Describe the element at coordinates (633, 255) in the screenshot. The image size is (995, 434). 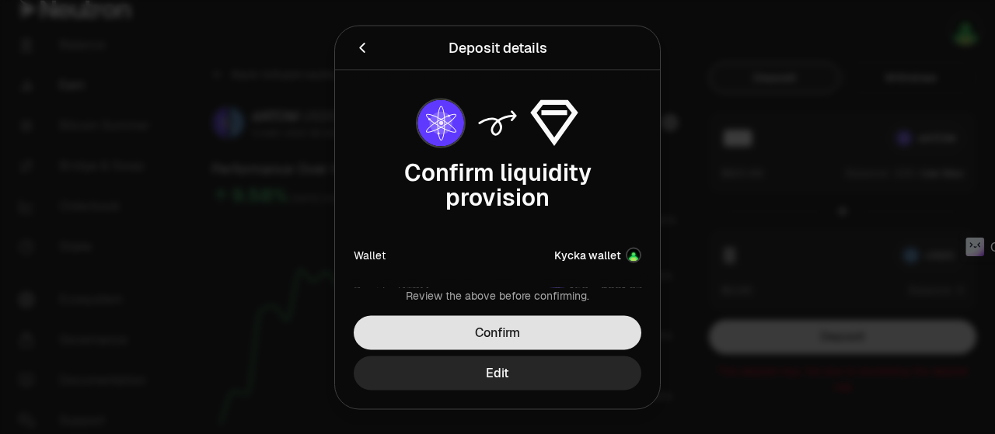
I see `img: Account Image` at that location.